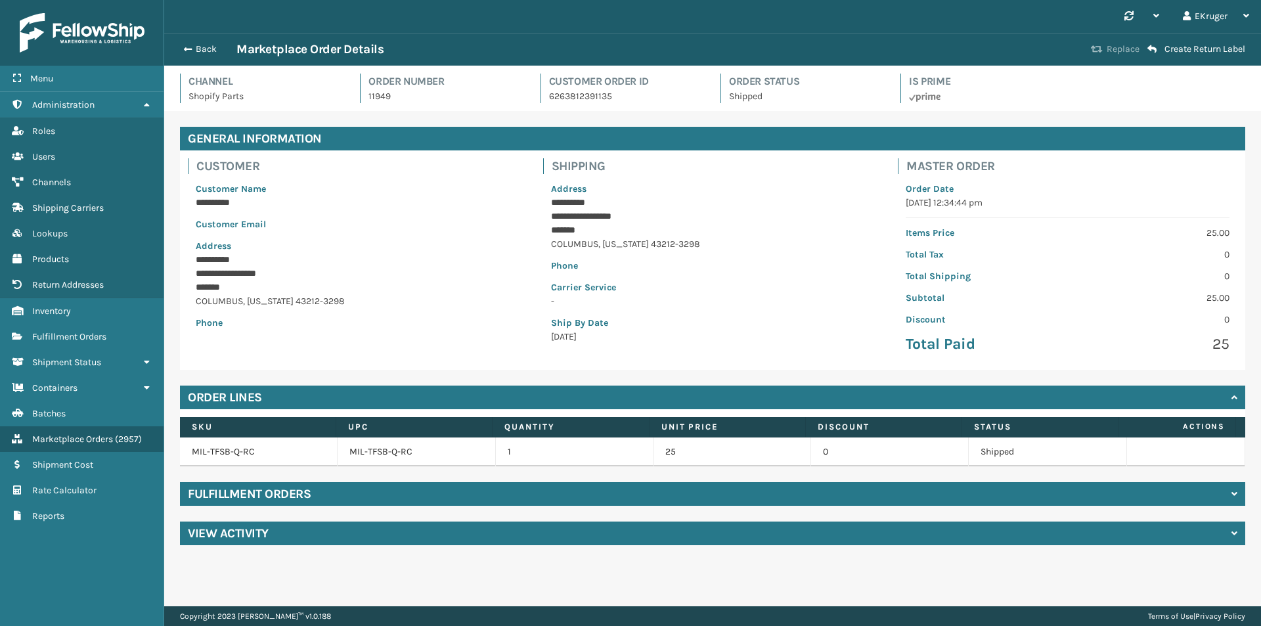 The width and height of the screenshot is (1261, 626). I want to click on span: Administration, so click(63, 104).